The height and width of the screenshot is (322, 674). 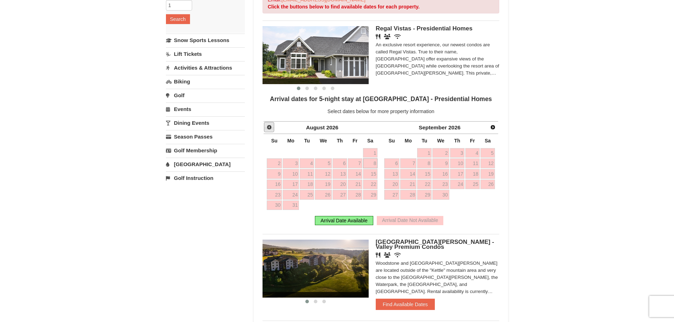 What do you see at coordinates (269, 127) in the screenshot?
I see `a: Prev` at bounding box center [269, 127].